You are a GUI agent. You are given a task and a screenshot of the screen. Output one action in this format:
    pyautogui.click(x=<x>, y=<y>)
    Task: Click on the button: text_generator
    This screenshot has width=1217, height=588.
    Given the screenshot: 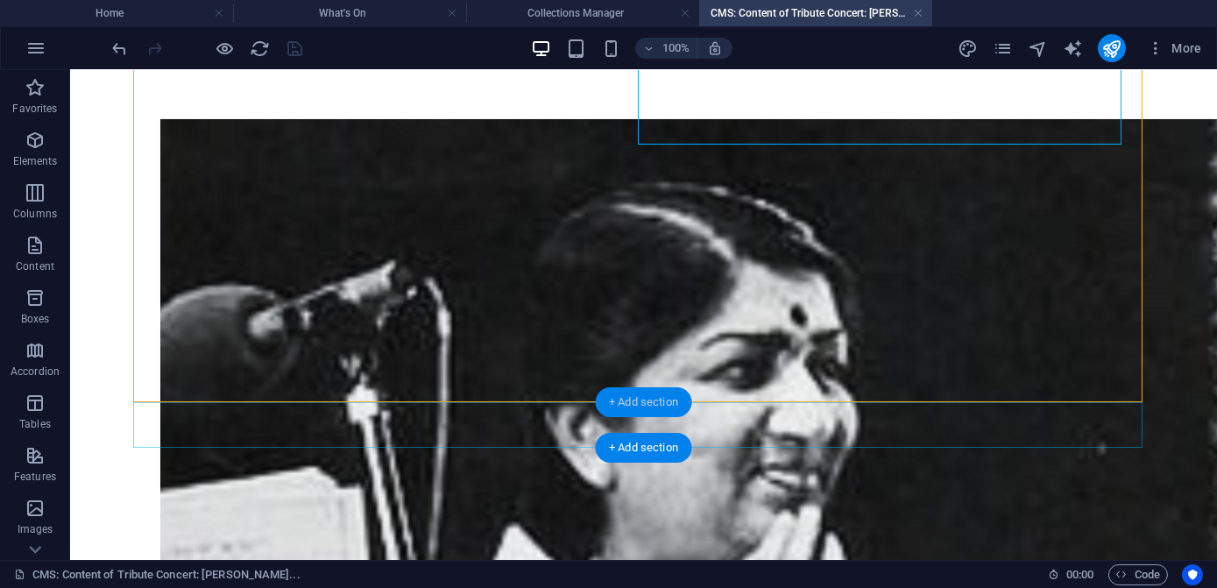 What is the action you would take?
    pyautogui.click(x=1074, y=48)
    